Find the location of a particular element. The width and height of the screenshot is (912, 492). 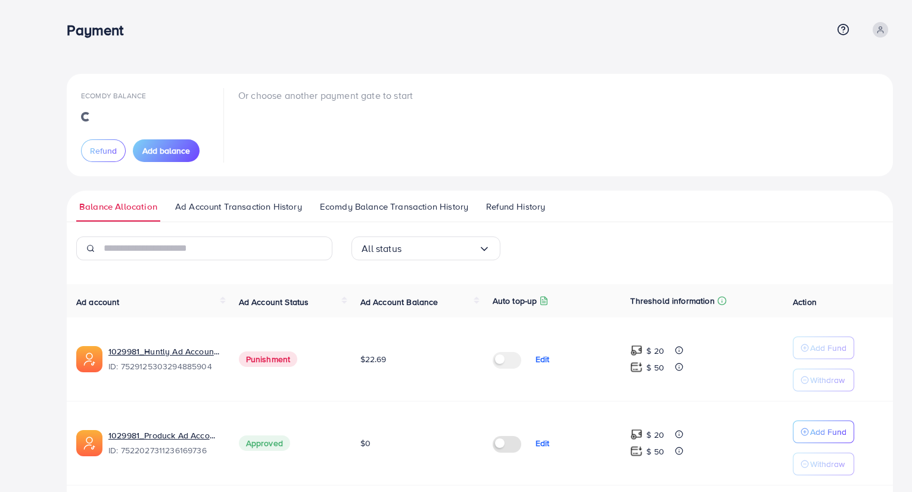

button: Refund is located at coordinates (103, 151).